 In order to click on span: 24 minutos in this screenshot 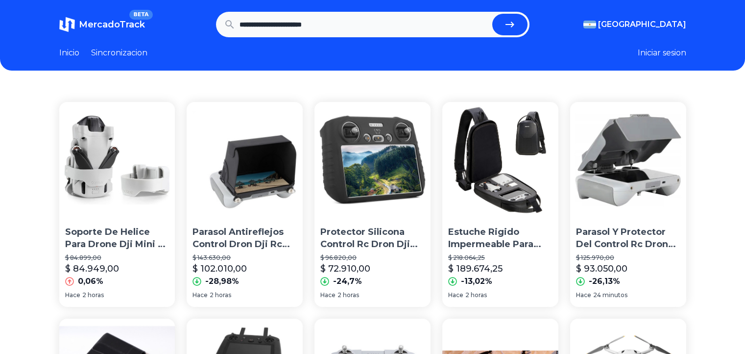, I will do `click(610, 295)`.